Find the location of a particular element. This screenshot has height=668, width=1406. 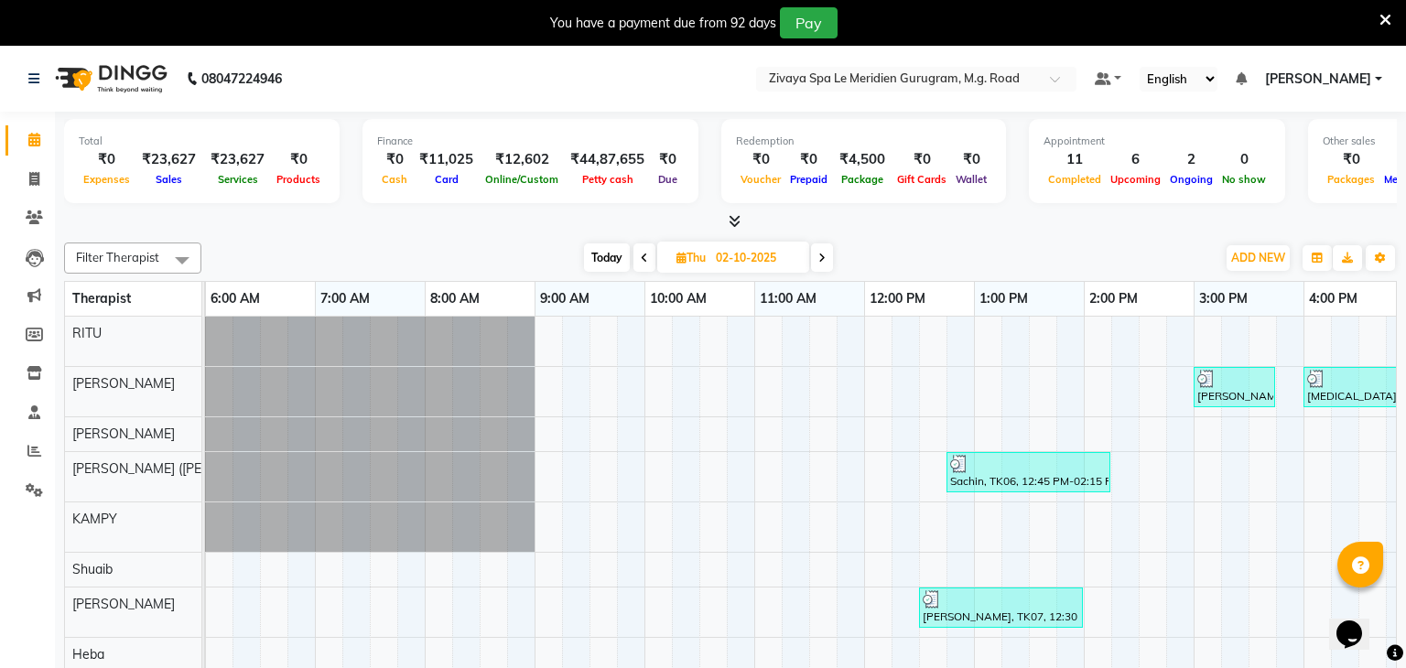

button: Pay is located at coordinates (808, 23).